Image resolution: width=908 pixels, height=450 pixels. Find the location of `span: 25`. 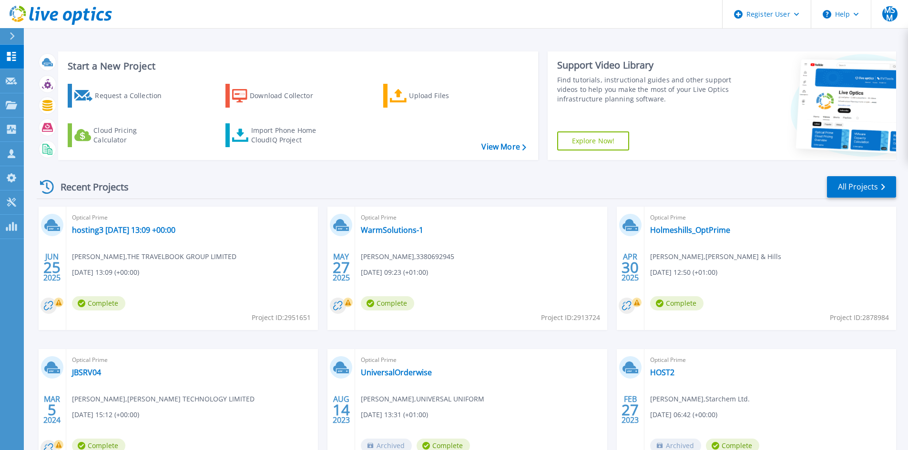

span: 25 is located at coordinates (52, 267).